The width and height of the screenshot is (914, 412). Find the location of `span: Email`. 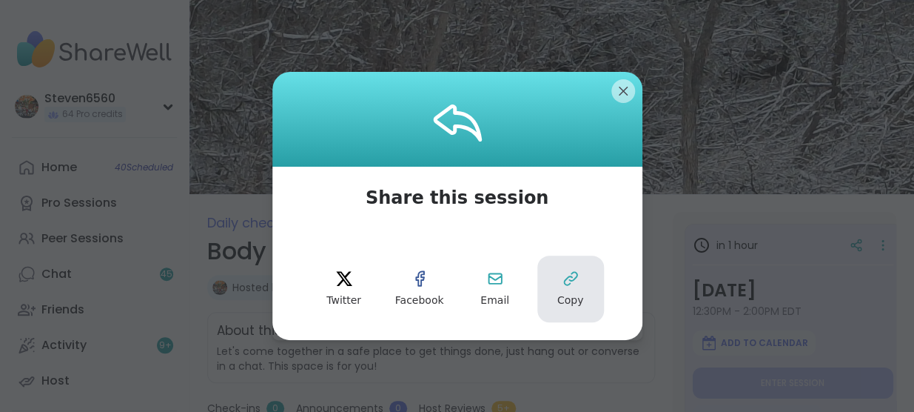

span: Email is located at coordinates (494, 301).